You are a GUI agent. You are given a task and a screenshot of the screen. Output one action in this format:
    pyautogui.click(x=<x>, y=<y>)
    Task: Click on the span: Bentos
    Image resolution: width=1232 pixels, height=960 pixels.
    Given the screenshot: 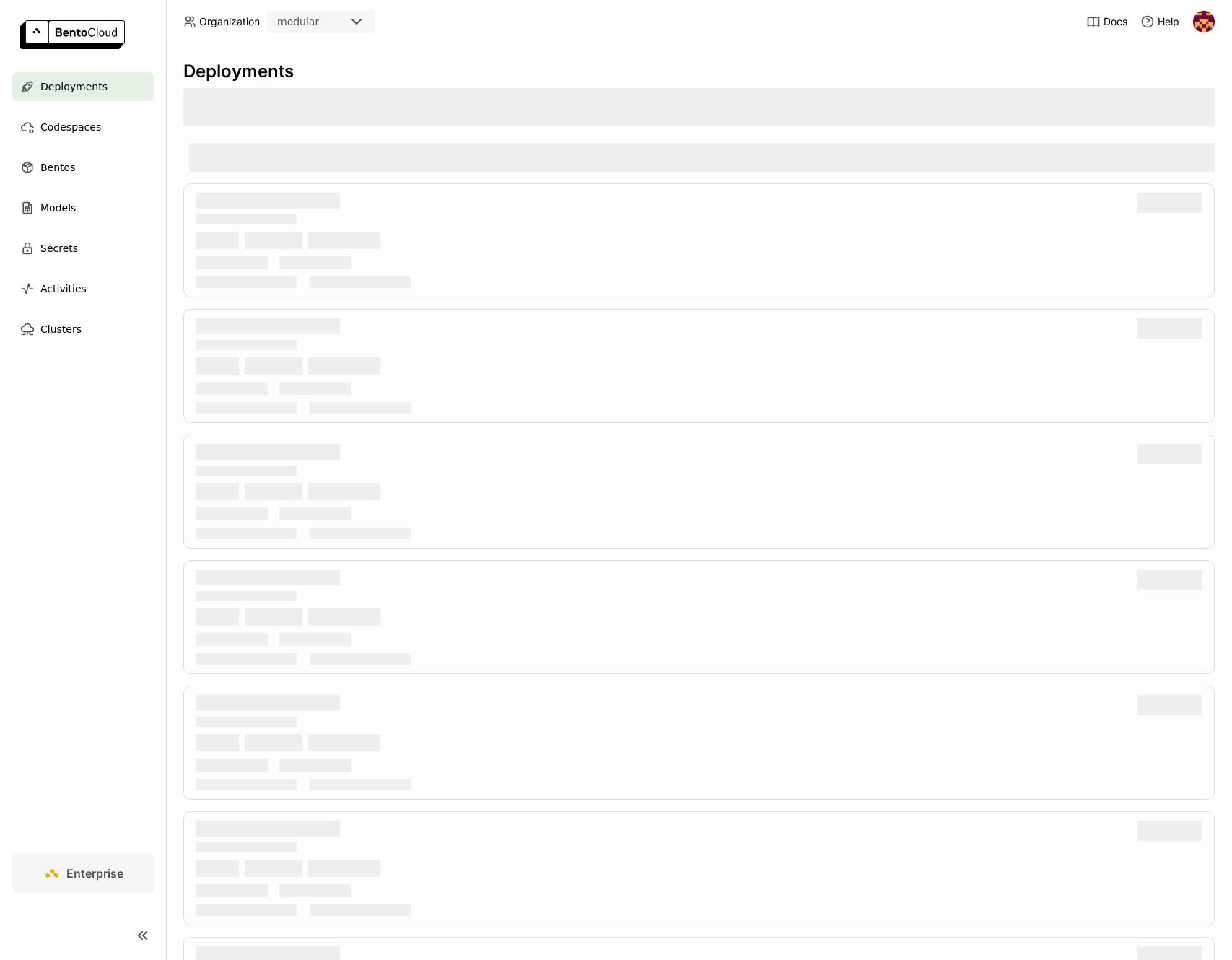 What is the action you would take?
    pyautogui.click(x=57, y=167)
    